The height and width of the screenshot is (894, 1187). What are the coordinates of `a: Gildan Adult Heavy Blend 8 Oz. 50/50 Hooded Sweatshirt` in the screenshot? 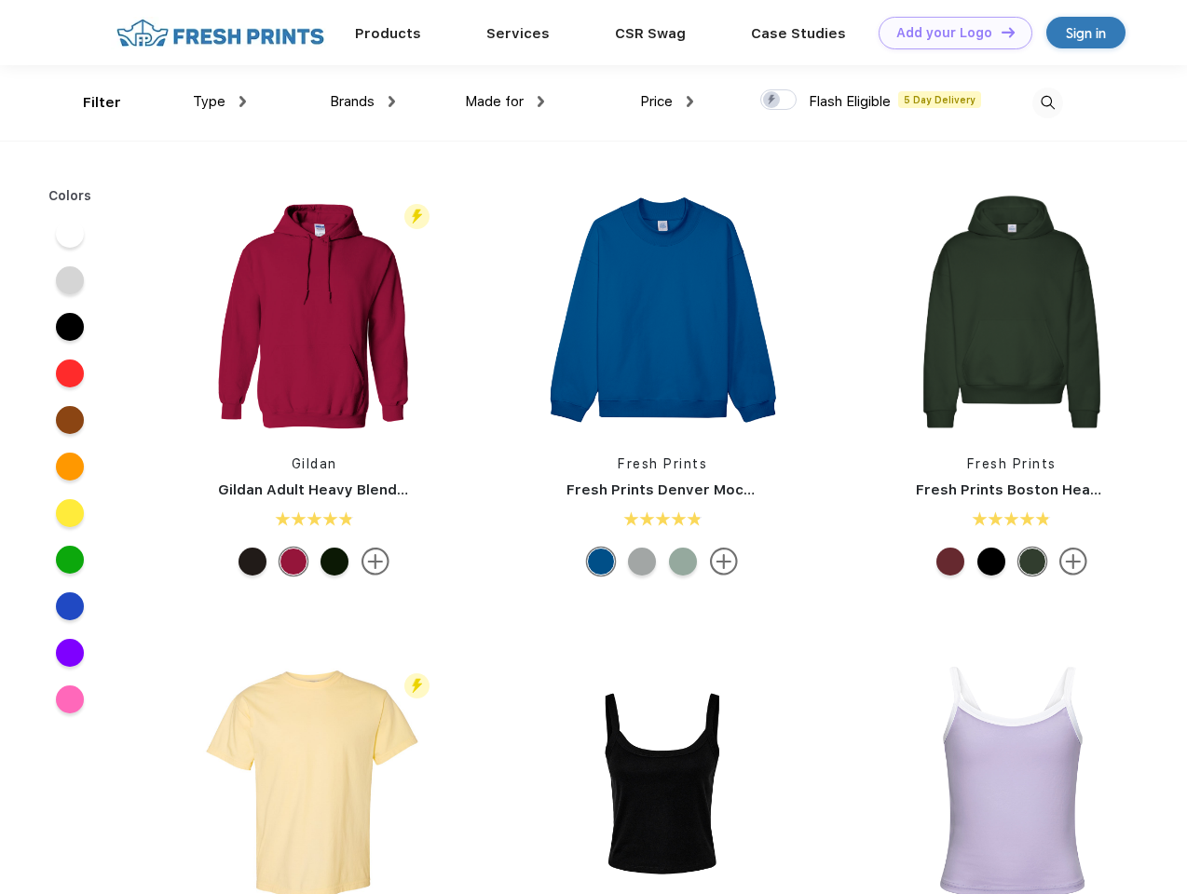 It's located at (421, 490).